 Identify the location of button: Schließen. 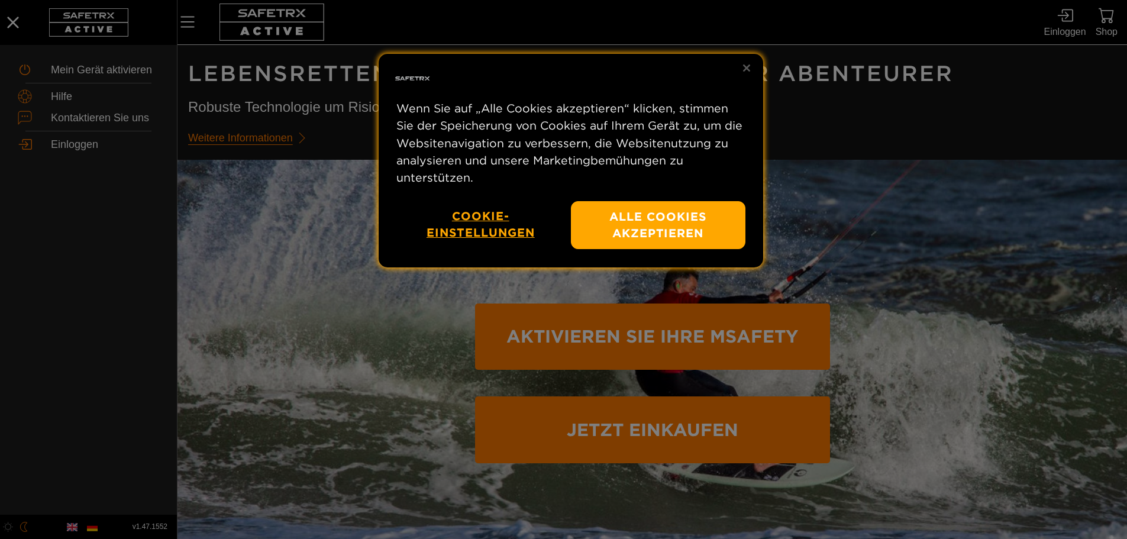
(746, 68).